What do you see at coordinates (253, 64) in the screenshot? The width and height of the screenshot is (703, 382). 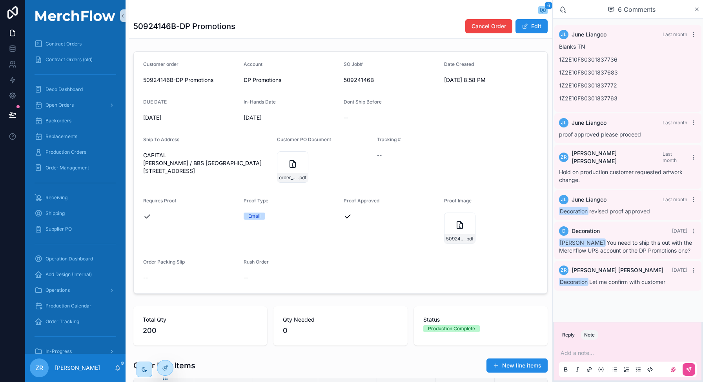 I see `span: Account` at bounding box center [253, 64].